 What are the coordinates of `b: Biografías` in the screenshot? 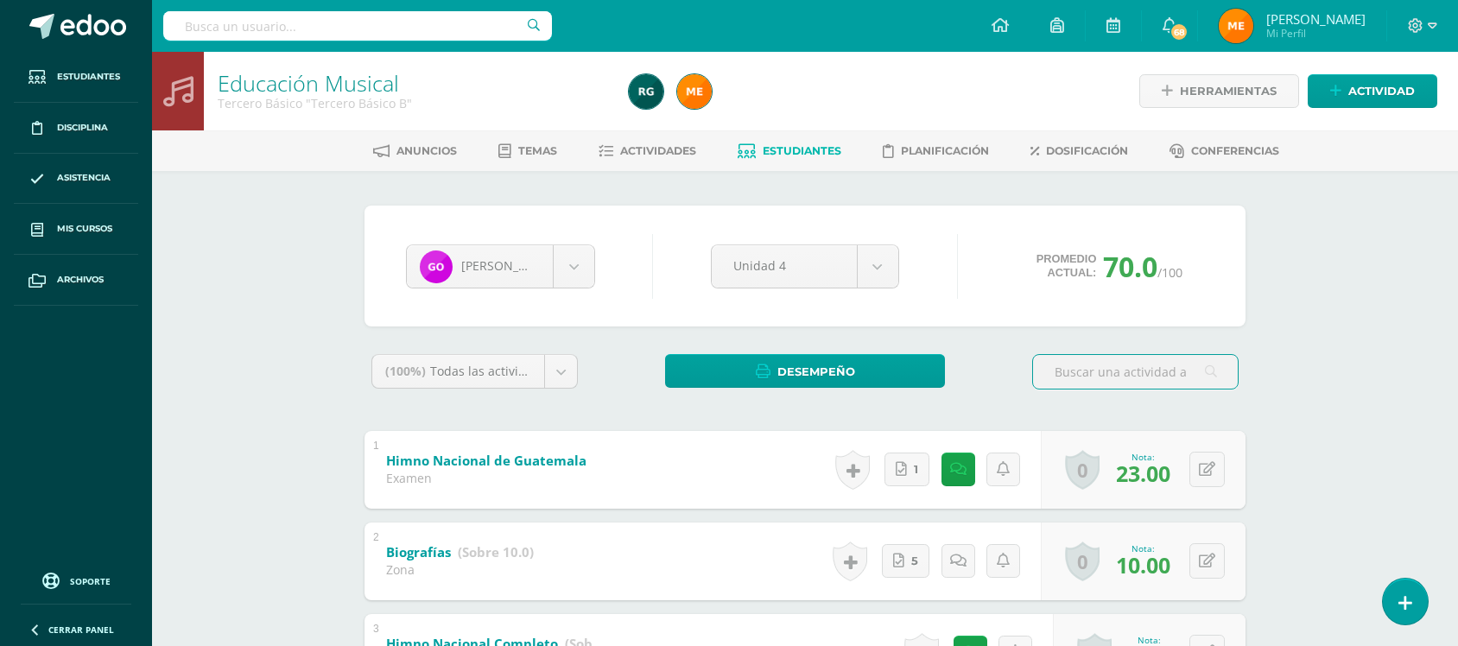 It's located at (418, 552).